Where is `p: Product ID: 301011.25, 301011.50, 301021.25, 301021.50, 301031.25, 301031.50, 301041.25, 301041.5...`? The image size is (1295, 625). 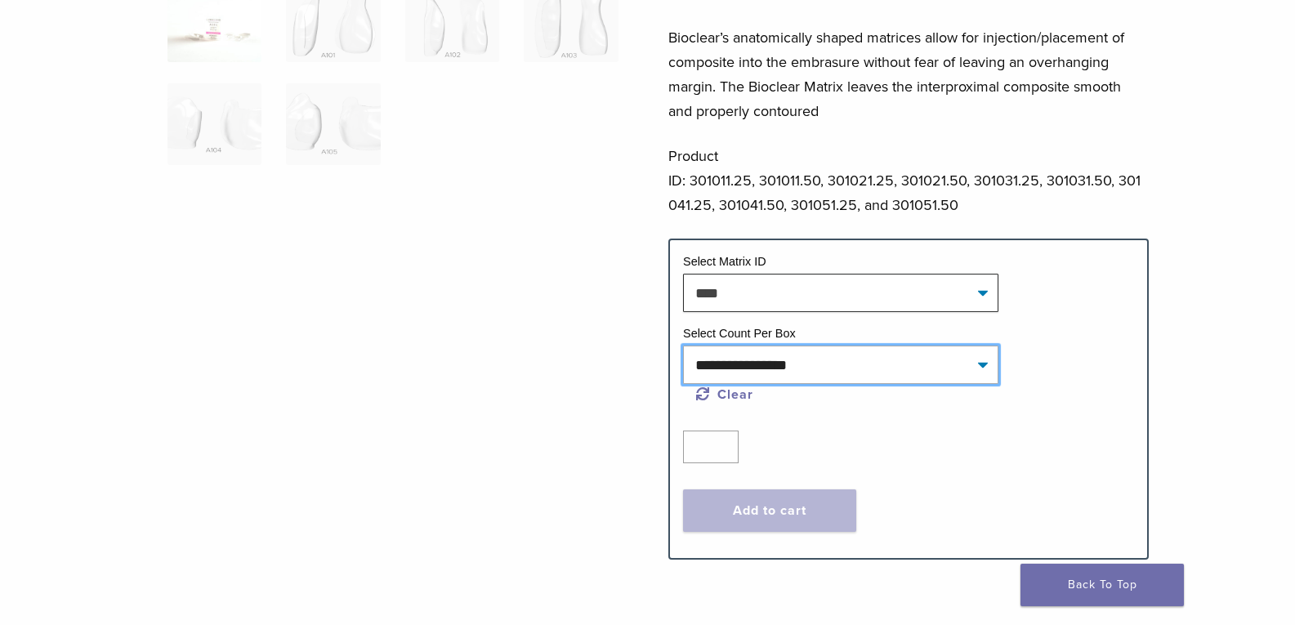
p: Product ID: 301011.25, 301011.50, 301021.25, 301021.50, 301031.25, 301031.50, 301041.25, 301041.5... is located at coordinates (909, 181).